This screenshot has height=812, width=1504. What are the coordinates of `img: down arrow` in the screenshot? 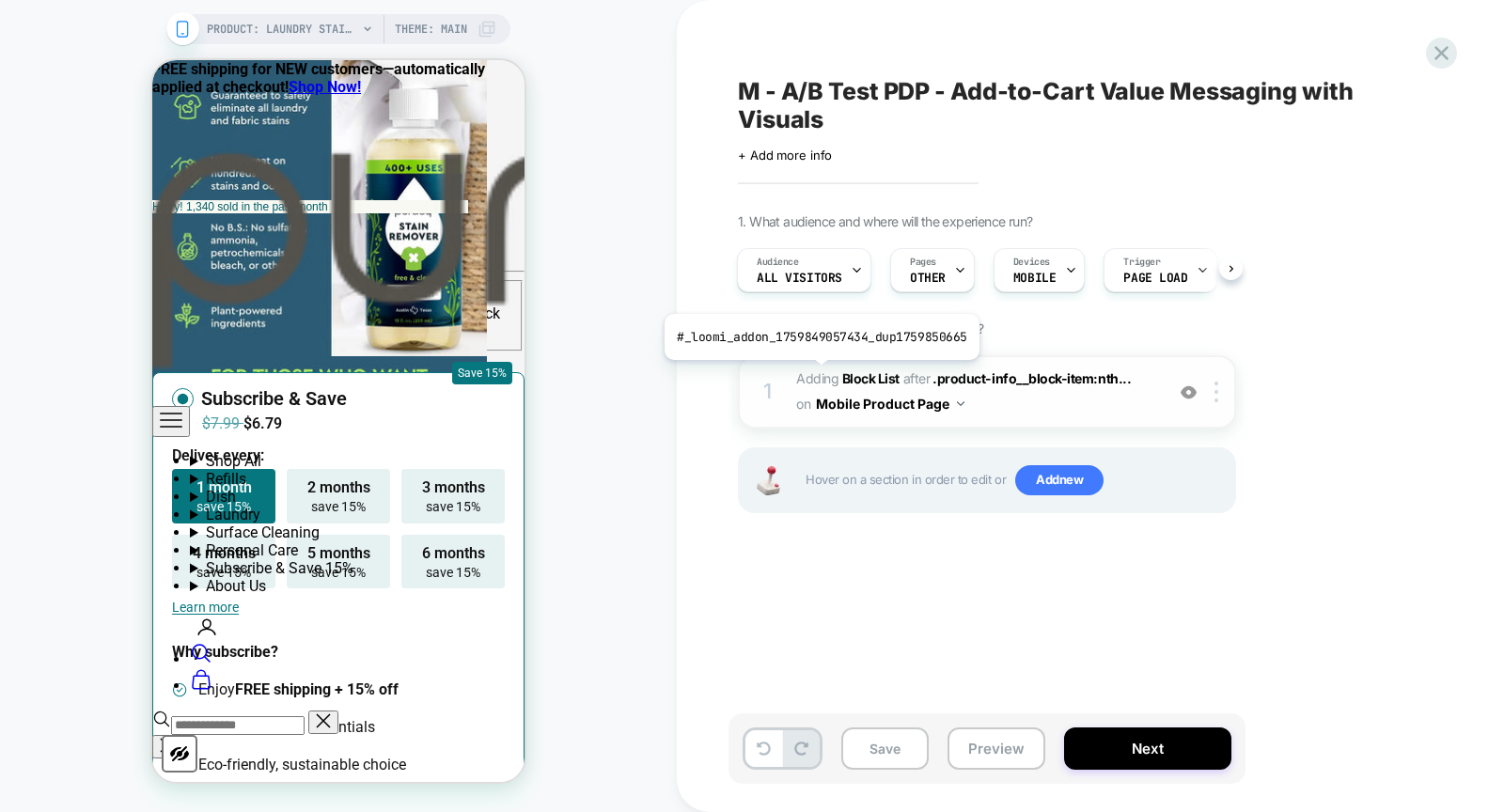 It's located at (961, 403).